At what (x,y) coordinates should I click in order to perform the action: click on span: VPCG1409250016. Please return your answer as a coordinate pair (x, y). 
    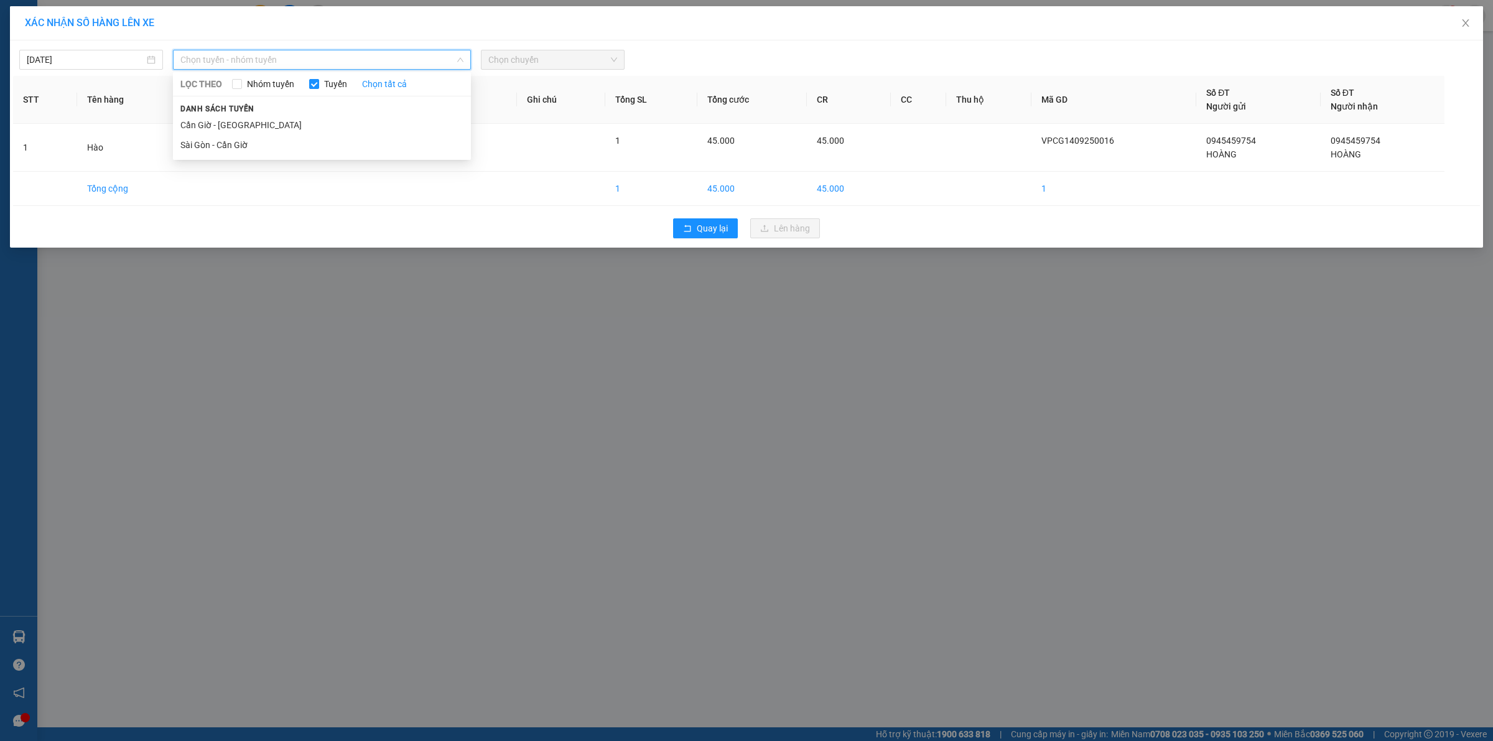
    Looking at the image, I should click on (1077, 141).